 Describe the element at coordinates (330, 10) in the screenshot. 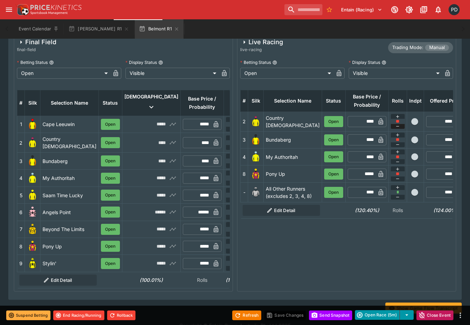

I see `button: No Bookmarks` at that location.